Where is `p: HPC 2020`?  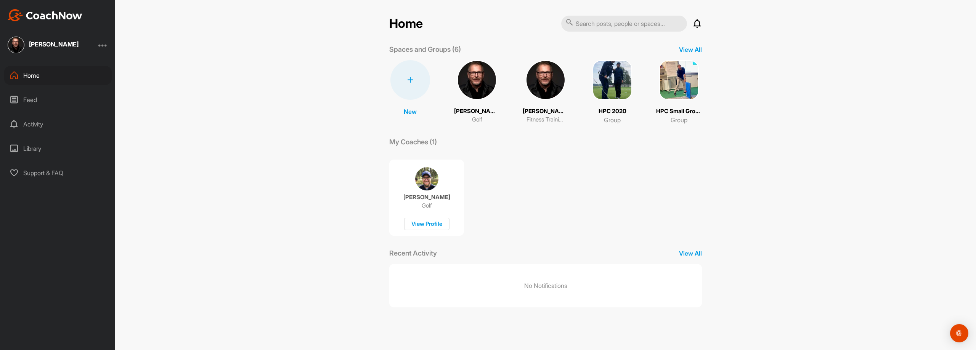 p: HPC 2020 is located at coordinates (612, 111).